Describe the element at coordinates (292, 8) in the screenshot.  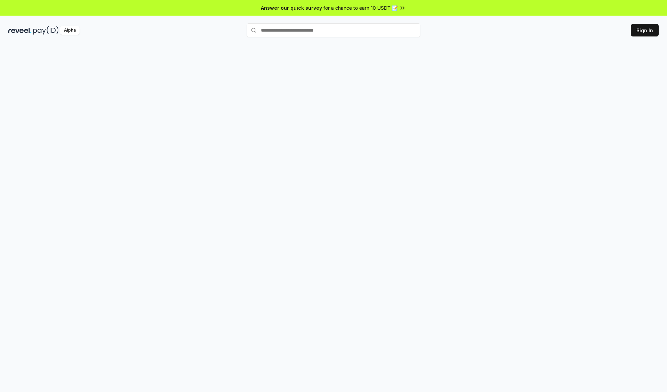
I see `span: Answer our quick survey` at that location.